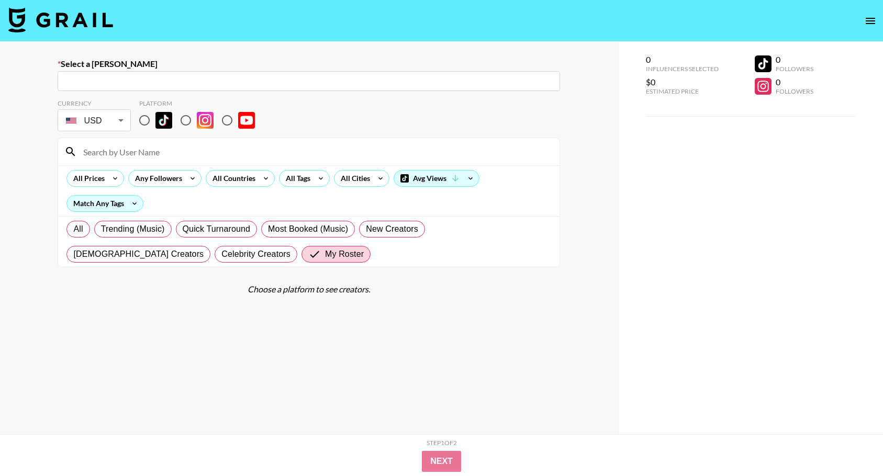  What do you see at coordinates (87, 178) in the screenshot?
I see `div: All Prices` at bounding box center [87, 178].